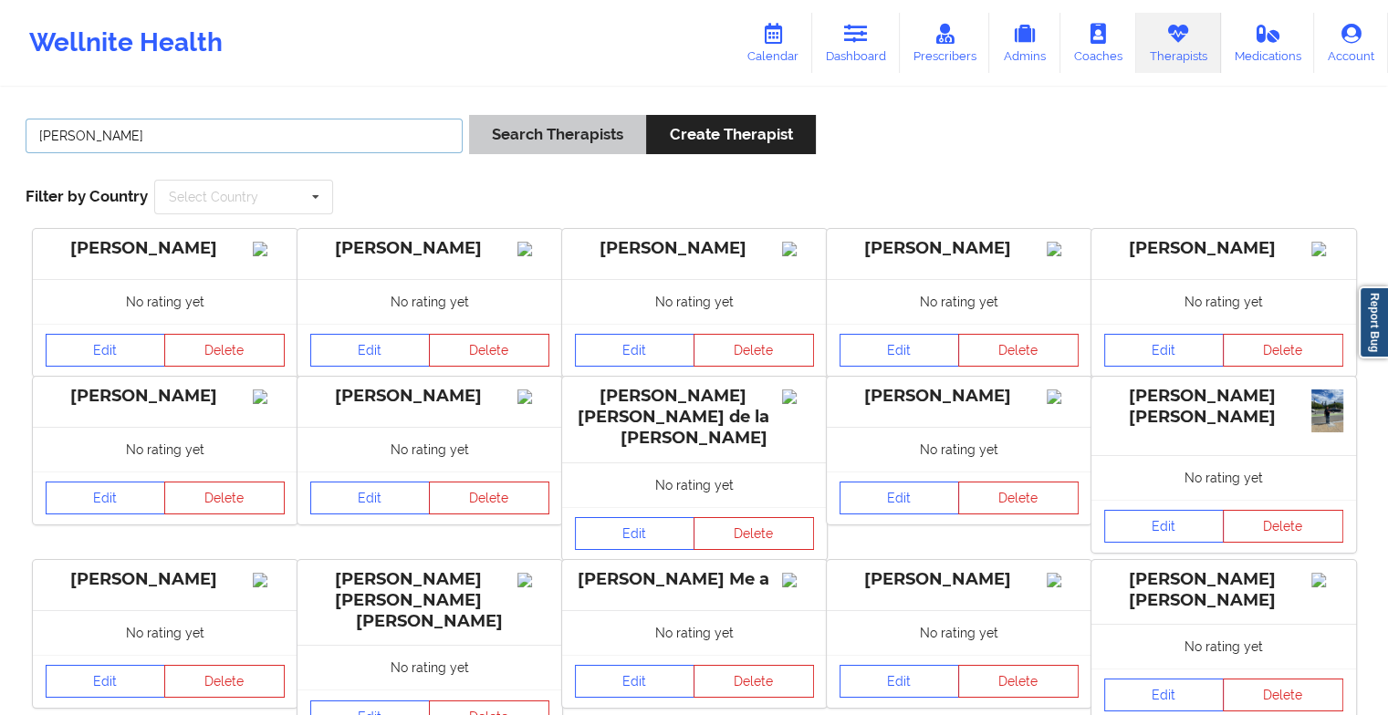 This screenshot has width=1388, height=715. I want to click on a: Coaches, so click(1098, 43).